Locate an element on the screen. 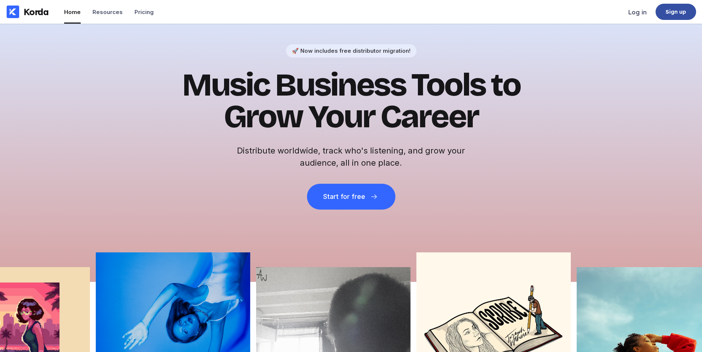  h1: Music Business Tools to Grow Your Career is located at coordinates (351, 101).